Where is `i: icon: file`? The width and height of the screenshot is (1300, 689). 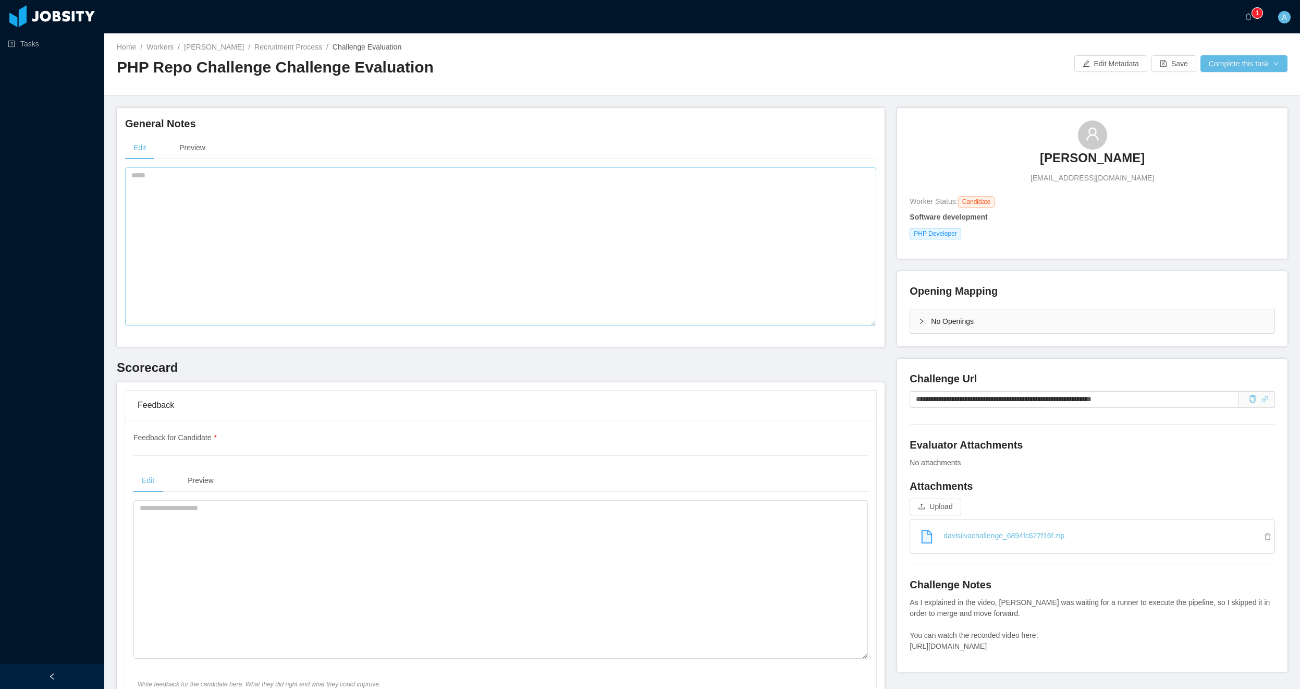 i: icon: file is located at coordinates (927, 536).